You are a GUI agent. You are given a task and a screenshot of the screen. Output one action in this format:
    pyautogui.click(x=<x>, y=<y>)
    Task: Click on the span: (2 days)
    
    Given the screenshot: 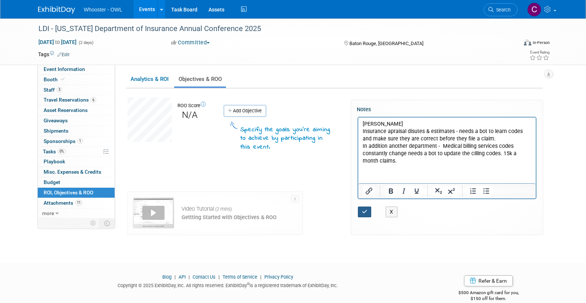 What is the action you would take?
    pyautogui.click(x=86, y=42)
    